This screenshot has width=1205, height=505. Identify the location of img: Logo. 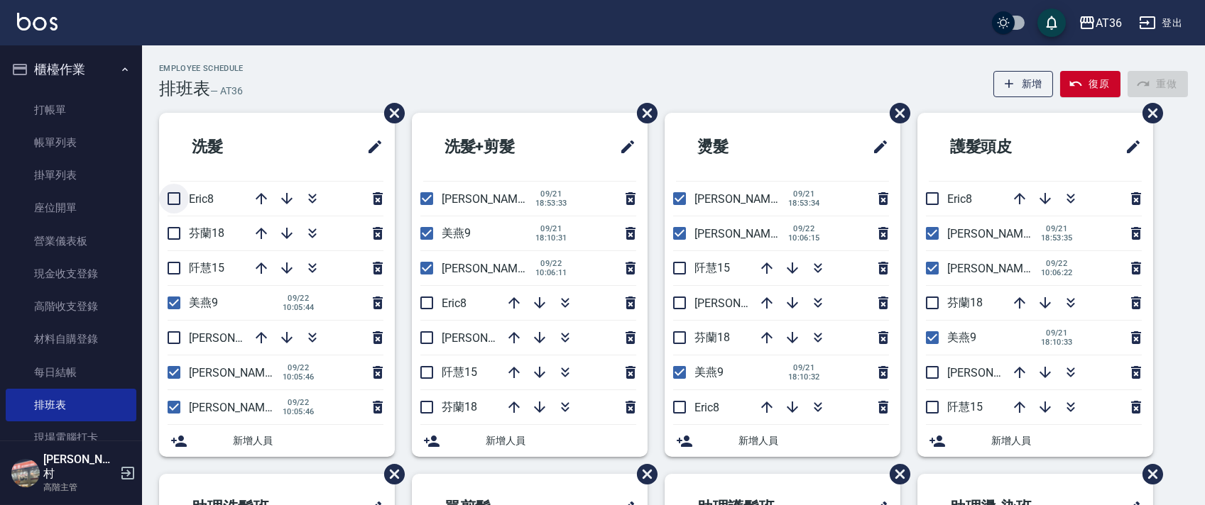
(37, 21).